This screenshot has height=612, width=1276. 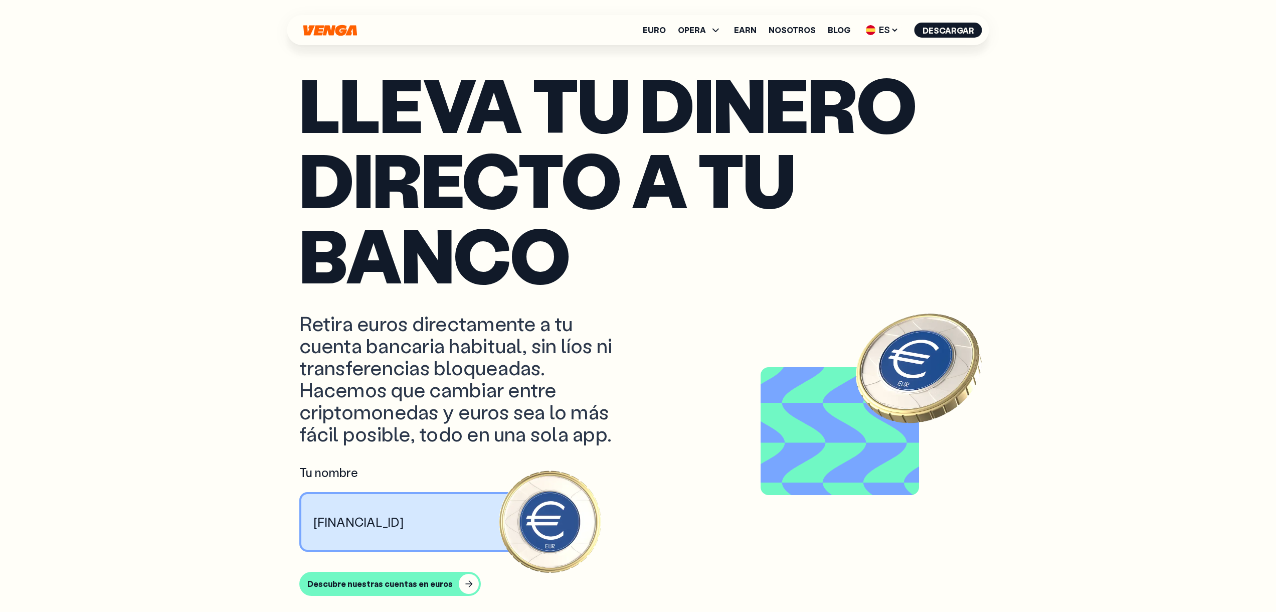 What do you see at coordinates (745, 30) in the screenshot?
I see `a: Earn` at bounding box center [745, 30].